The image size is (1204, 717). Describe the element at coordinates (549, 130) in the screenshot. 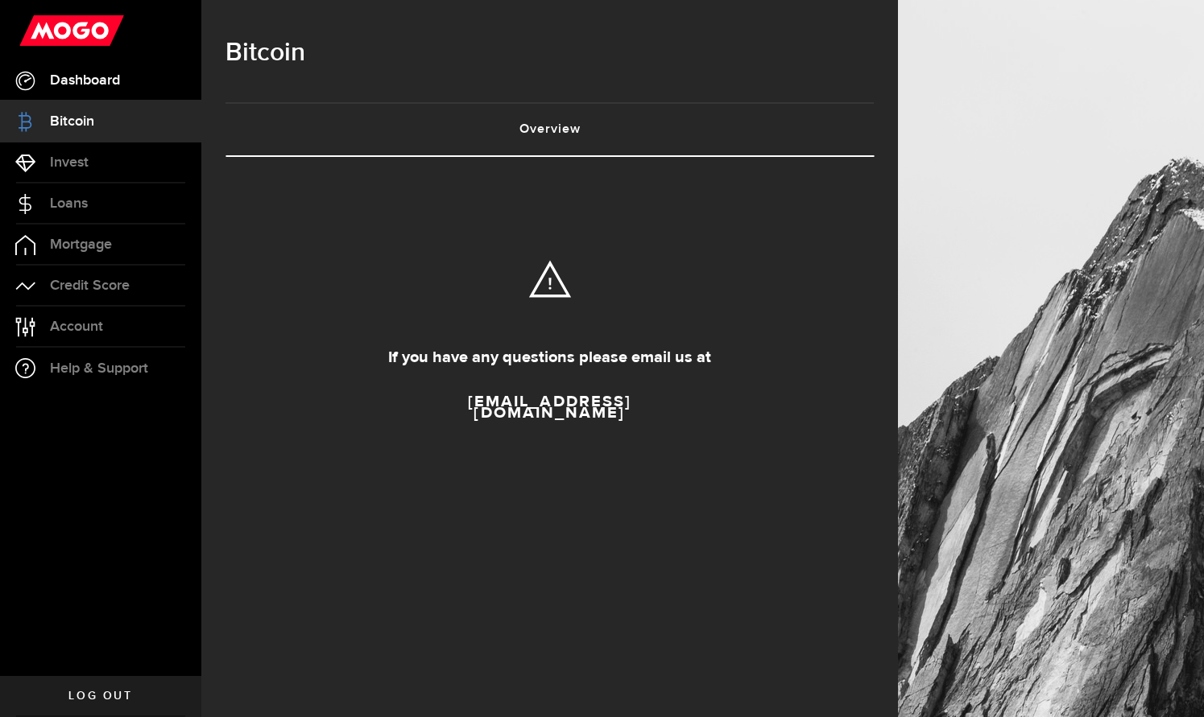

I see `ul: Tabs Navigation` at that location.